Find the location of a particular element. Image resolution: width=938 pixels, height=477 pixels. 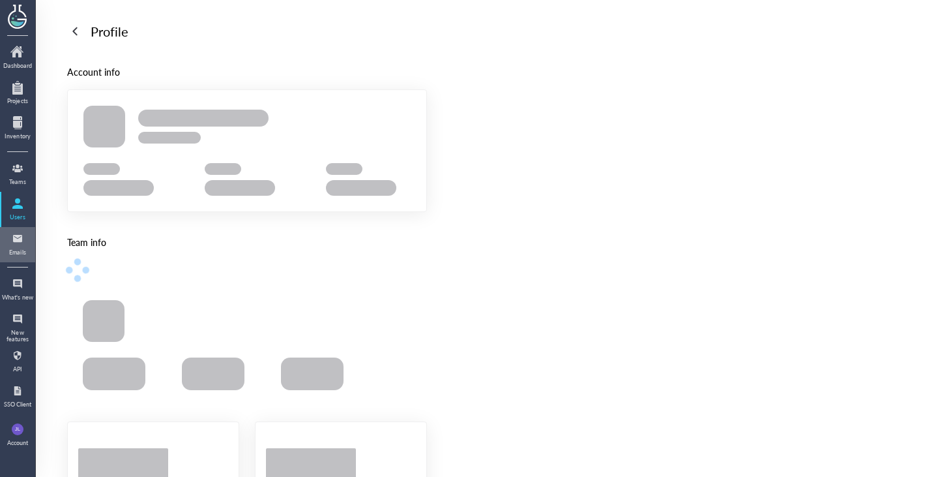

div: SSO Client is located at coordinates (18, 404).